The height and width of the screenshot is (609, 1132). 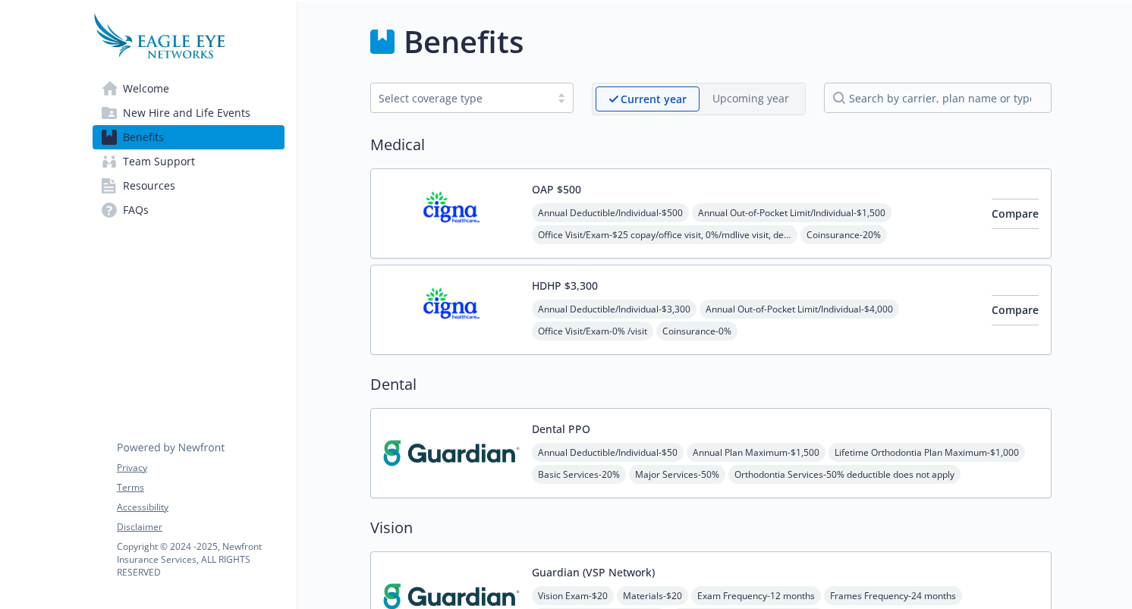 What do you see at coordinates (750, 98) in the screenshot?
I see `p: Upcoming year` at bounding box center [750, 98].